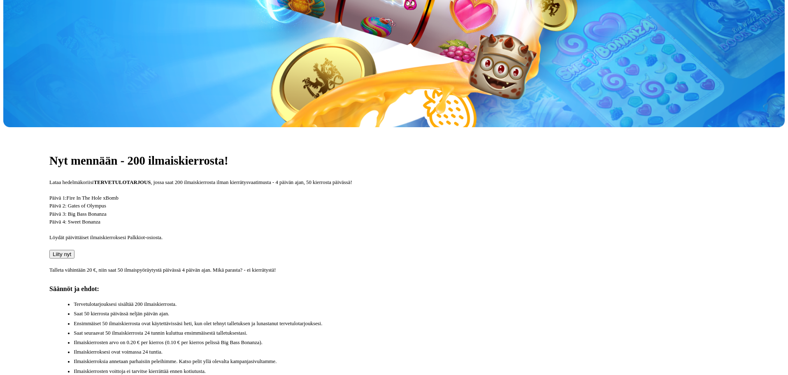 The image size is (788, 375). What do you see at coordinates (62, 254) in the screenshot?
I see `button: Liity nyt` at bounding box center [62, 254].